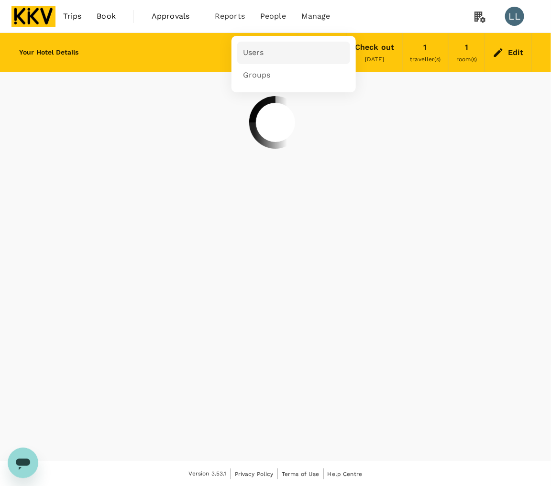 The height and width of the screenshot is (486, 551). What do you see at coordinates (254, 53) in the screenshot?
I see `span: Users` at bounding box center [254, 53].